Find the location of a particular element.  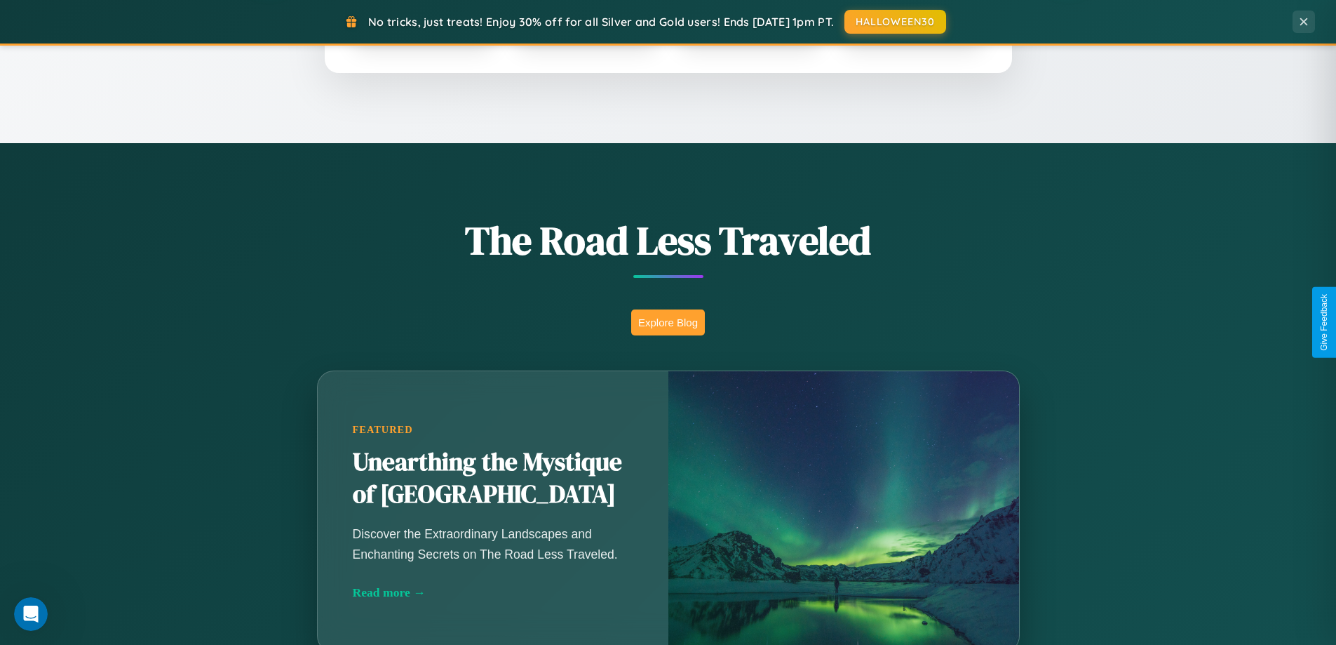

button: Explore Blog is located at coordinates (668, 322).